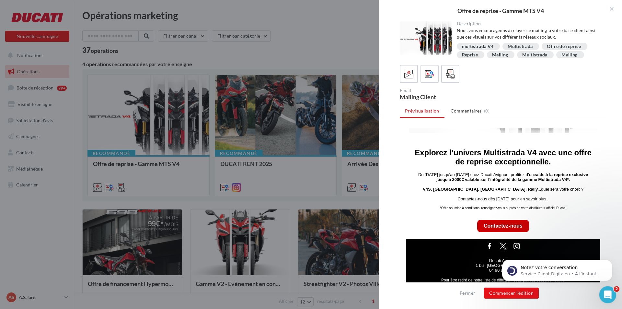  Describe the element at coordinates (117, 118) in the screenshot. I see `img: instagram` at that location.